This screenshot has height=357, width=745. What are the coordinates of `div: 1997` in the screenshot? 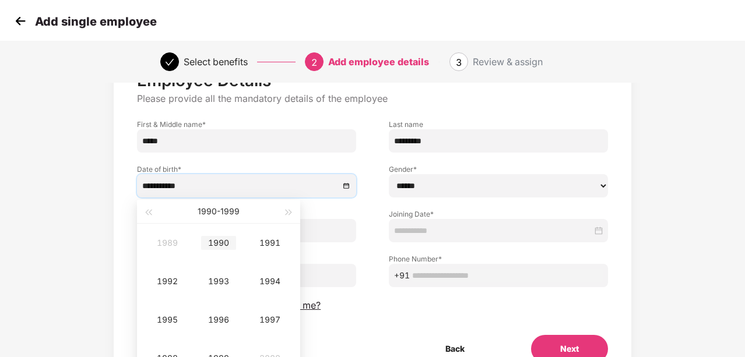 It's located at (270, 320).